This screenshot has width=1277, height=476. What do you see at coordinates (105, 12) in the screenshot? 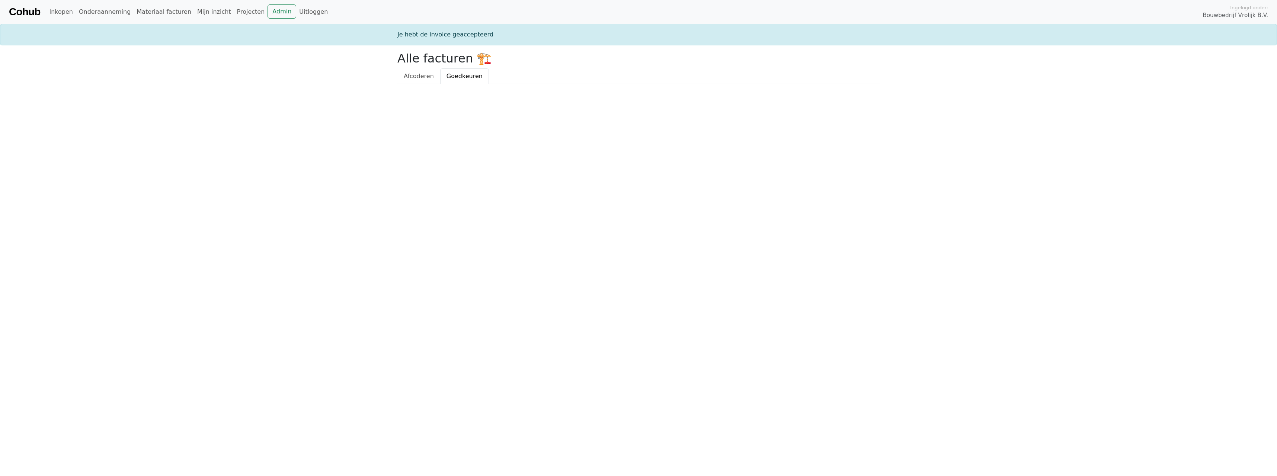
I see `a: Onderaanneming` at bounding box center [105, 12].